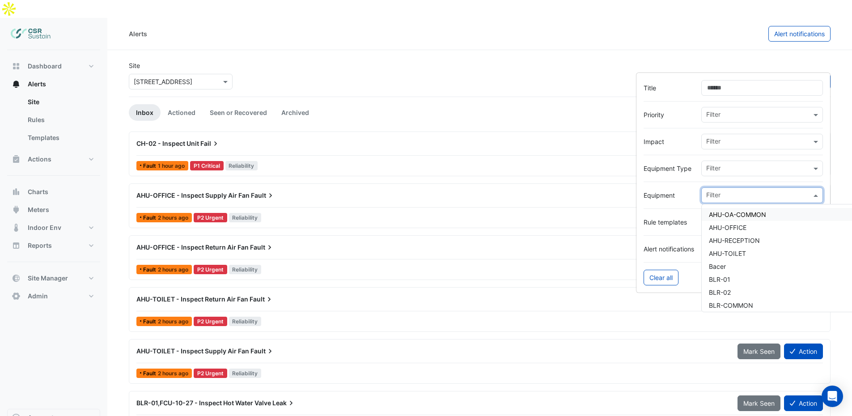 The height and width of the screenshot is (416, 852). What do you see at coordinates (38, 296) in the screenshot?
I see `span: Admin` at bounding box center [38, 296].